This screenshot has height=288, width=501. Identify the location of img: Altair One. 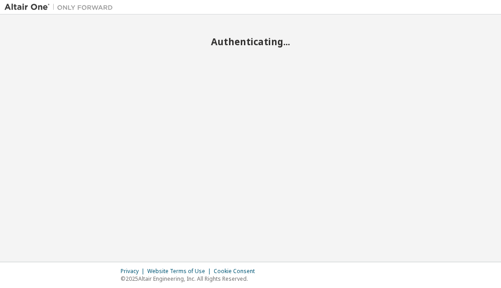
(61, 7).